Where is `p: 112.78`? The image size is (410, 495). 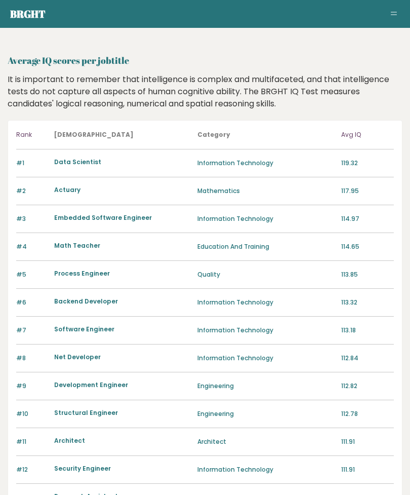 p: 112.78 is located at coordinates (368, 414).